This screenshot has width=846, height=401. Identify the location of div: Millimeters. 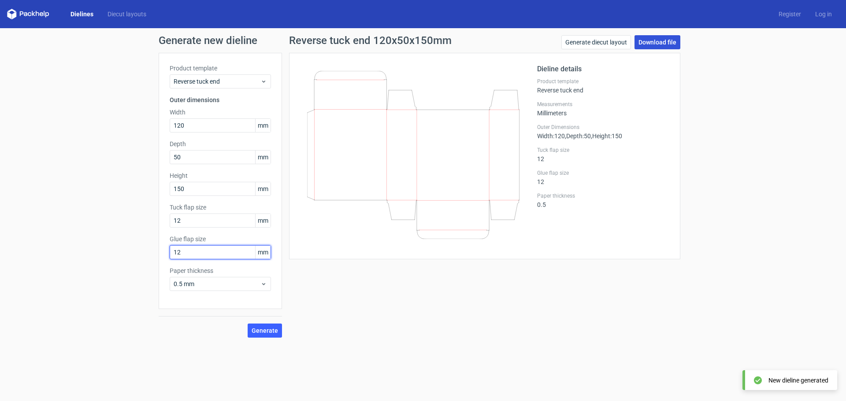
(603, 109).